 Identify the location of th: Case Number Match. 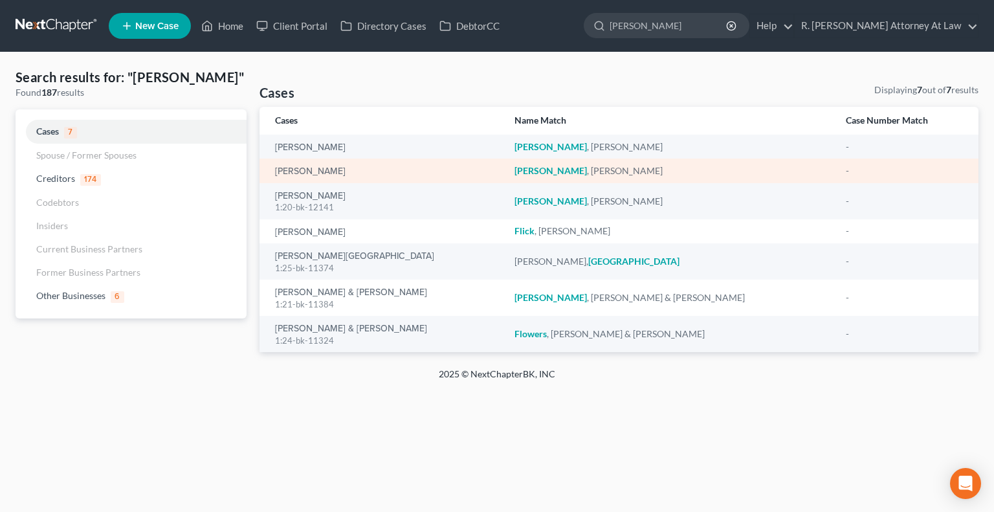
(907, 120).